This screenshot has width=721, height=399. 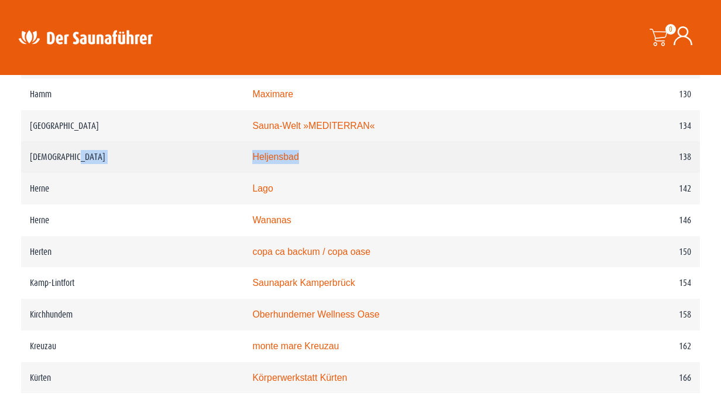 I want to click on a: Maximare, so click(x=272, y=94).